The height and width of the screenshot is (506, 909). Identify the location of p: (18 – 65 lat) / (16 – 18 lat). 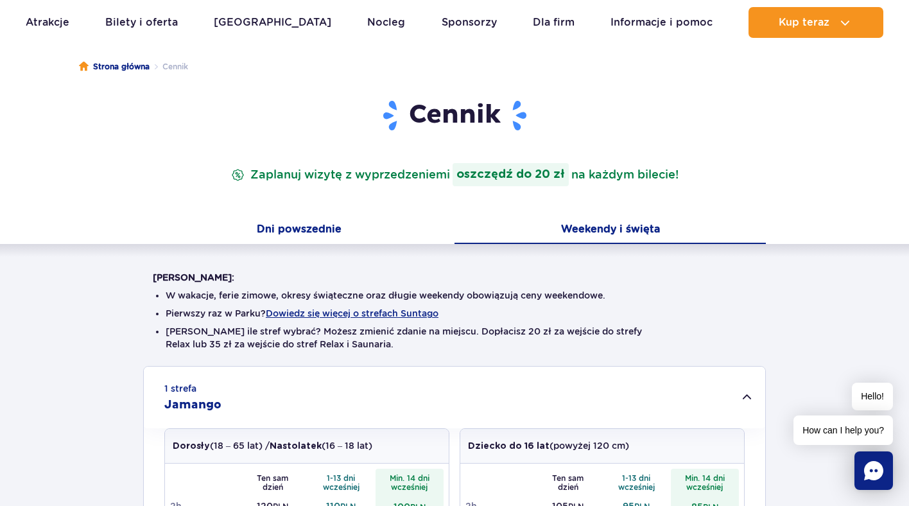
(272, 445).